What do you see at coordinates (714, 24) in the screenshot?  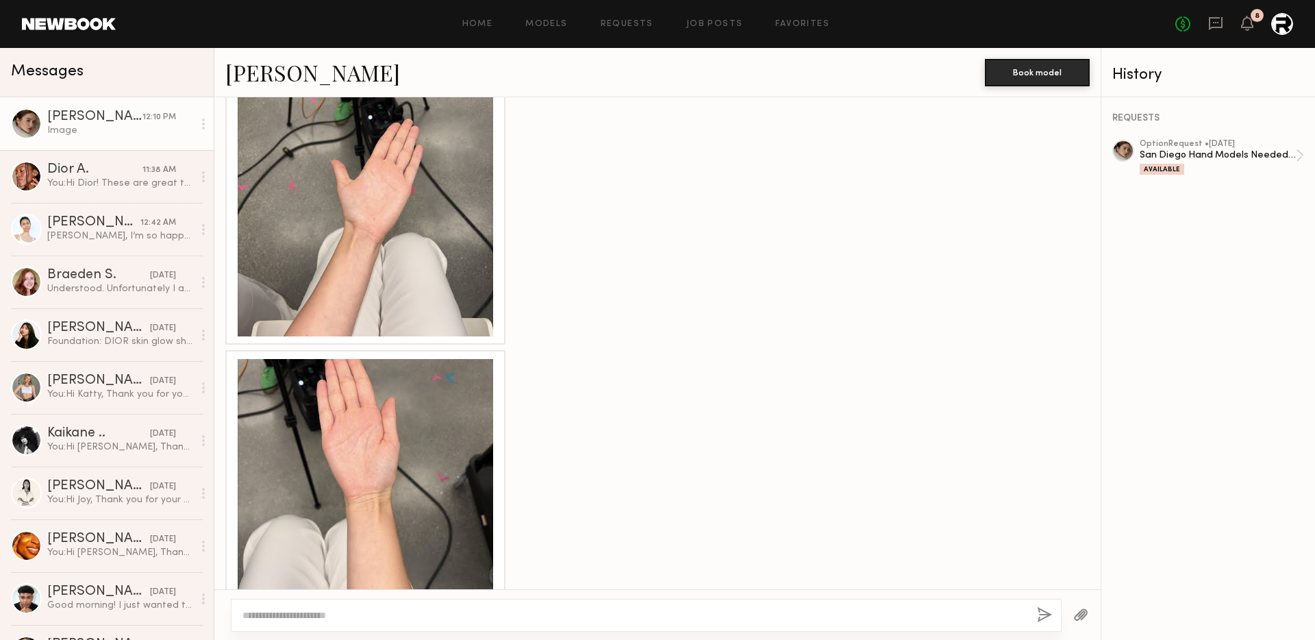 I see `a: Job Posts` at bounding box center [714, 24].